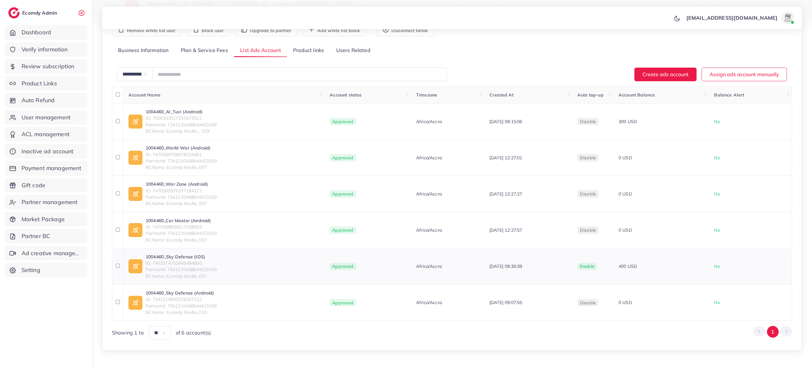 This screenshot has width=812, height=371. Describe the element at coordinates (628, 266) in the screenshot. I see `span: 400 USD` at that location.